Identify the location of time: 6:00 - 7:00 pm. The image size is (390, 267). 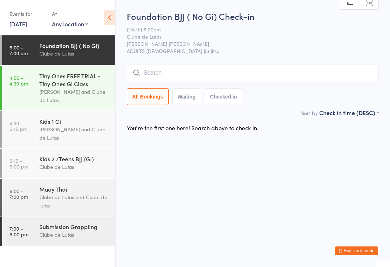
(19, 194).